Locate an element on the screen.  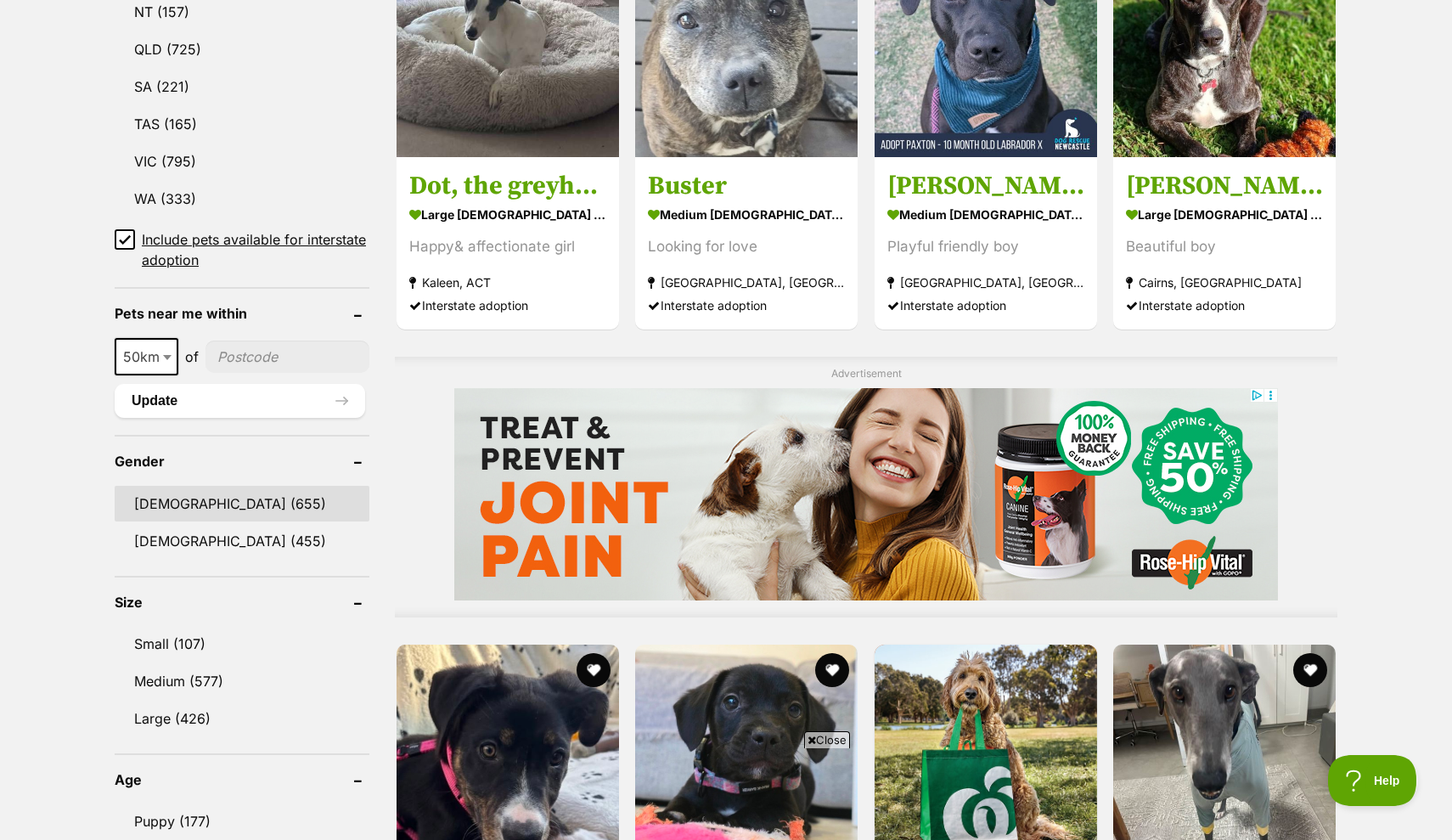
header: Age is located at coordinates (242, 780).